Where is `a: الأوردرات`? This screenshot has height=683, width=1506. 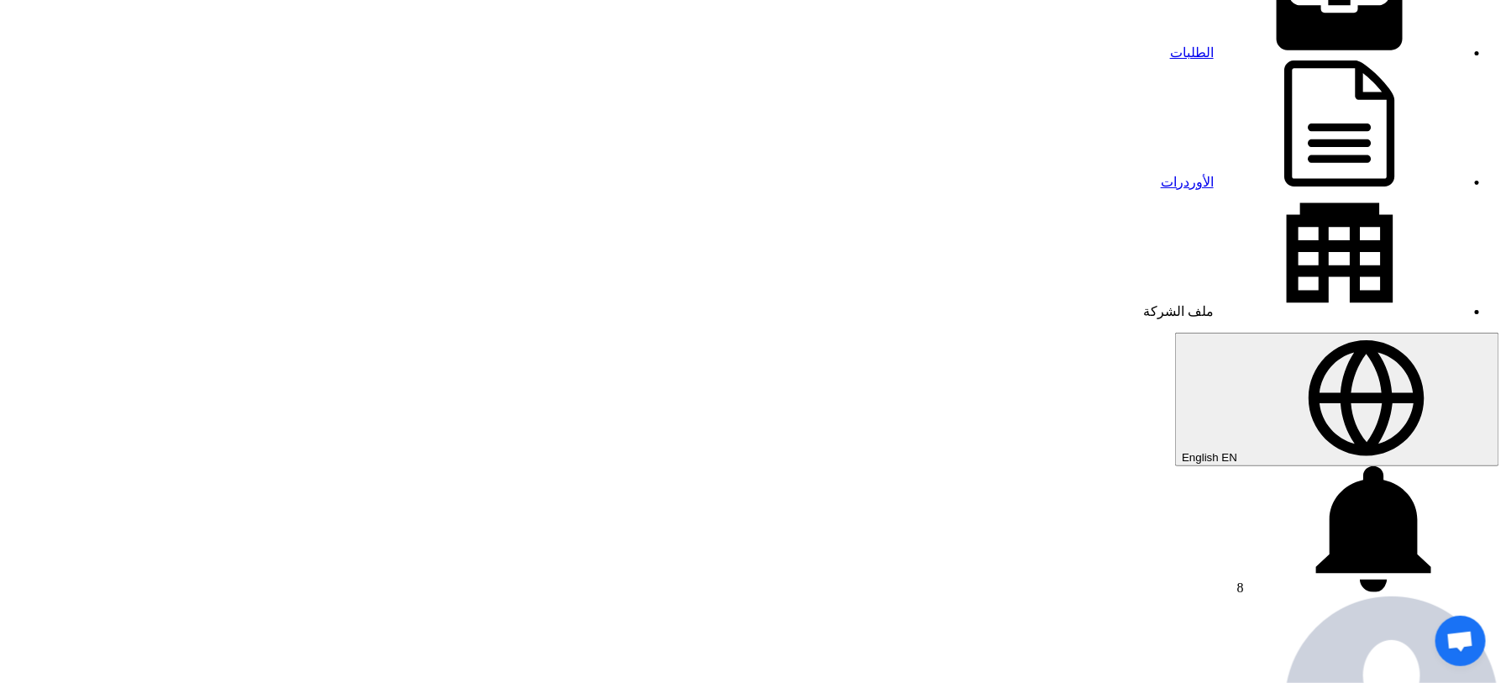
a: الأوردرات is located at coordinates (1313, 181).